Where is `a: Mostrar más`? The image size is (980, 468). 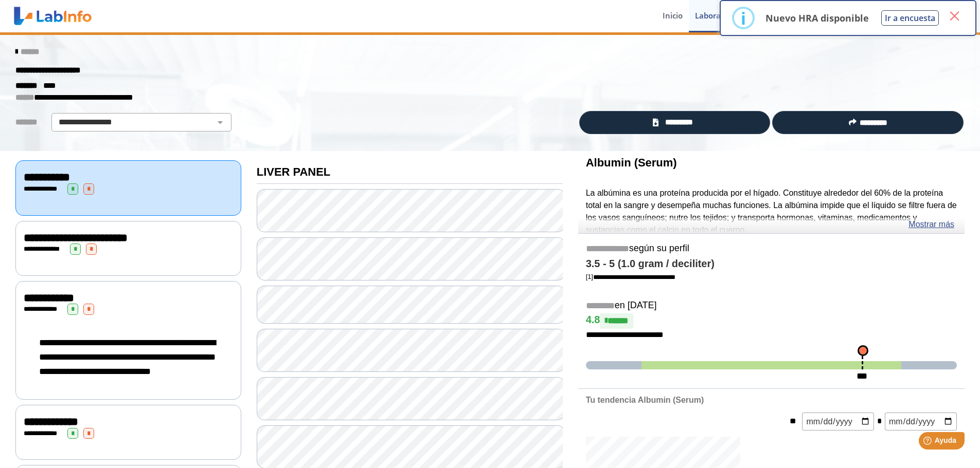
a: Mostrar más is located at coordinates (931, 225).